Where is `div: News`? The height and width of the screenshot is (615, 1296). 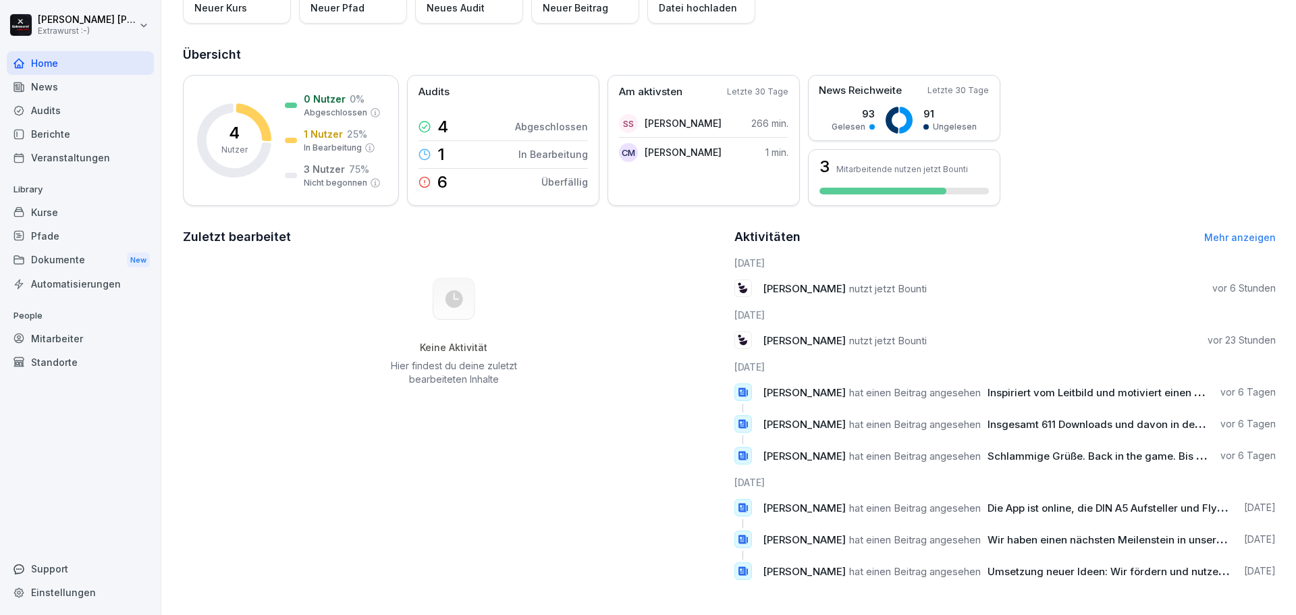
div: News is located at coordinates (80, 86).